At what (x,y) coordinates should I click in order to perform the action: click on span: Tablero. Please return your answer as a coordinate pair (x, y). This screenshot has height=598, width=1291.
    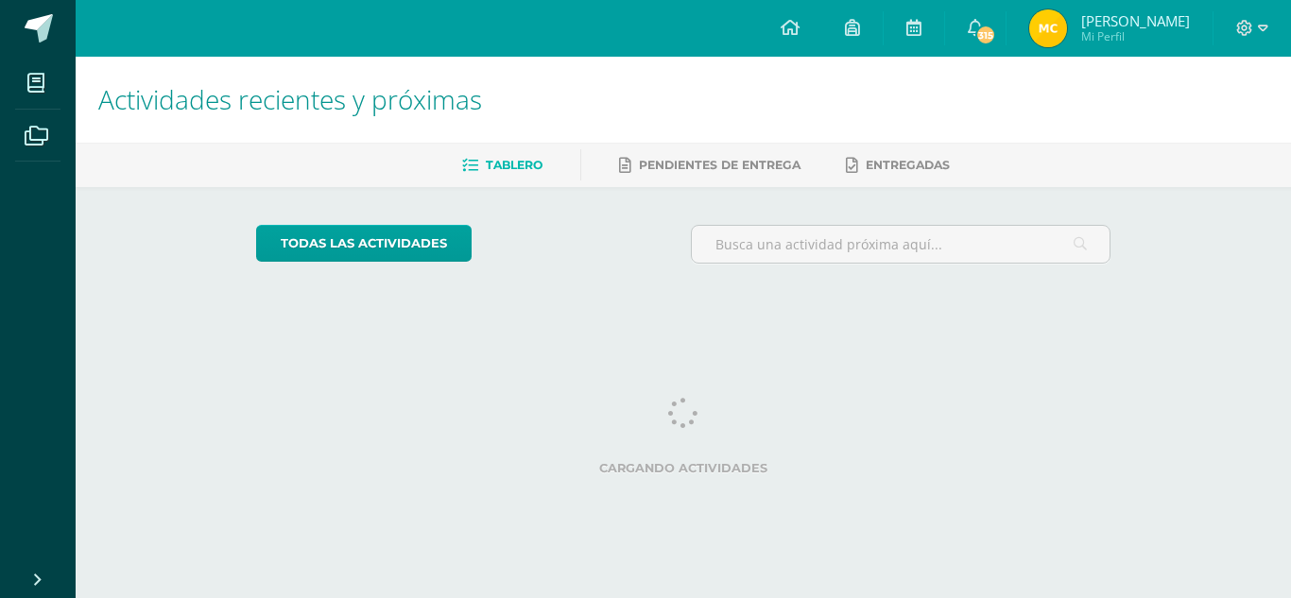
    Looking at the image, I should click on (514, 164).